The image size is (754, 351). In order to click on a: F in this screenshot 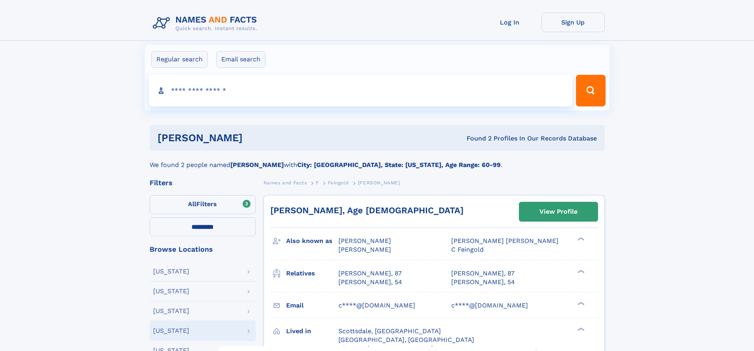, I will do `click(318, 183)`.